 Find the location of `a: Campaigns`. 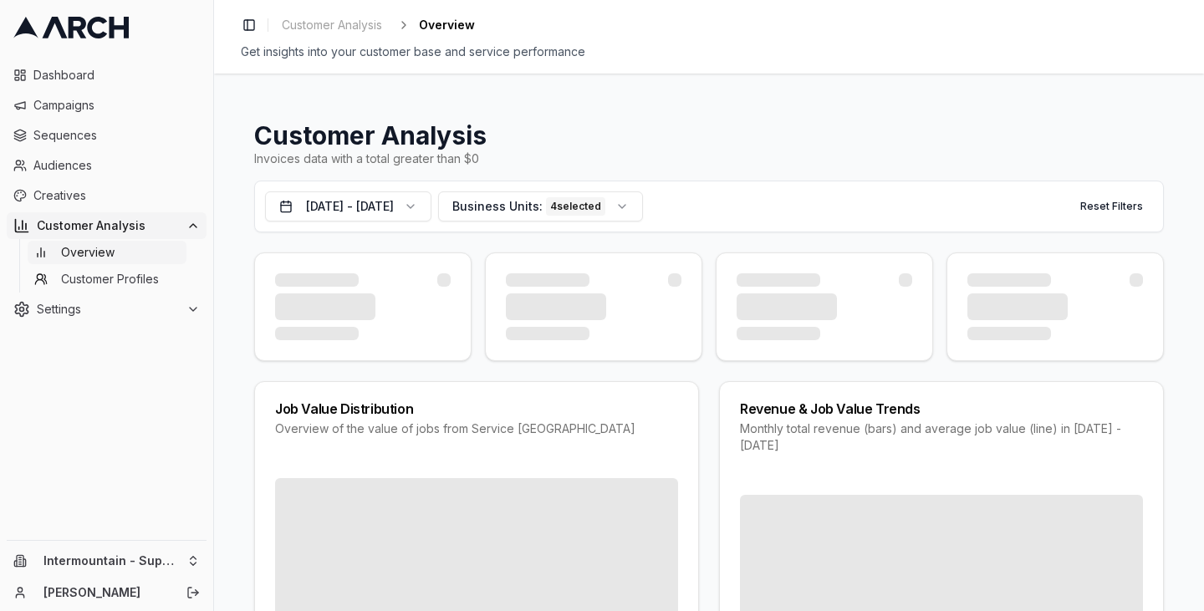

a: Campaigns is located at coordinates (106, 105).